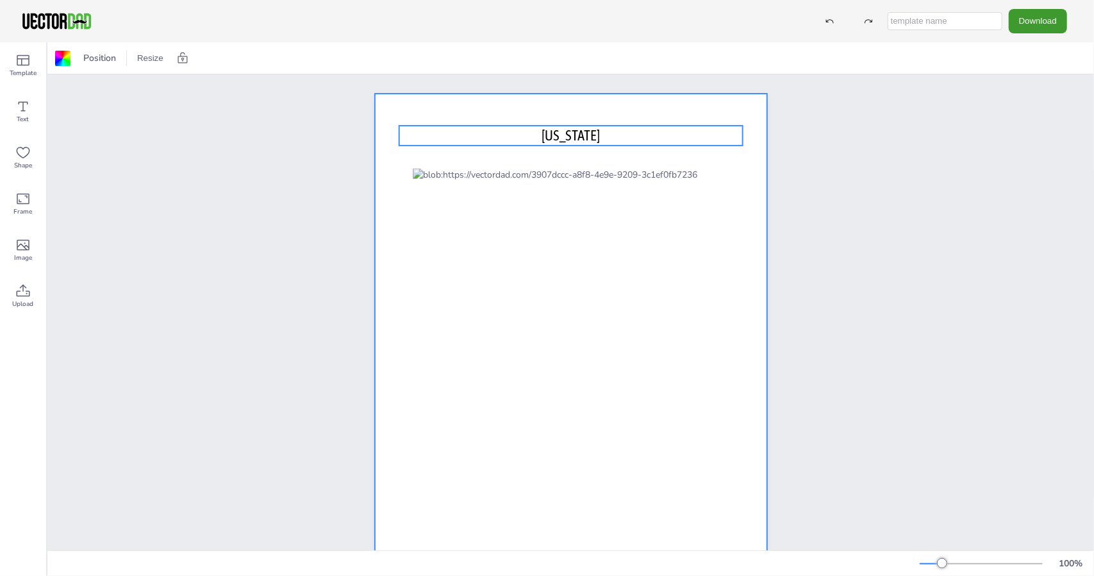 The width and height of the screenshot is (1094, 576). I want to click on span: Position, so click(99, 58).